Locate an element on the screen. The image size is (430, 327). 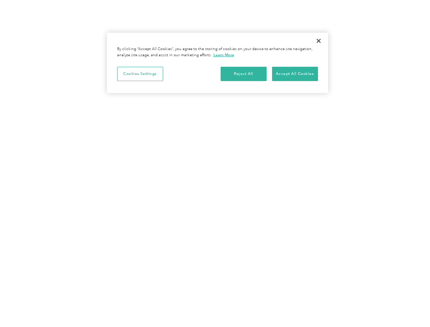
div: Privacy is located at coordinates (218, 63).